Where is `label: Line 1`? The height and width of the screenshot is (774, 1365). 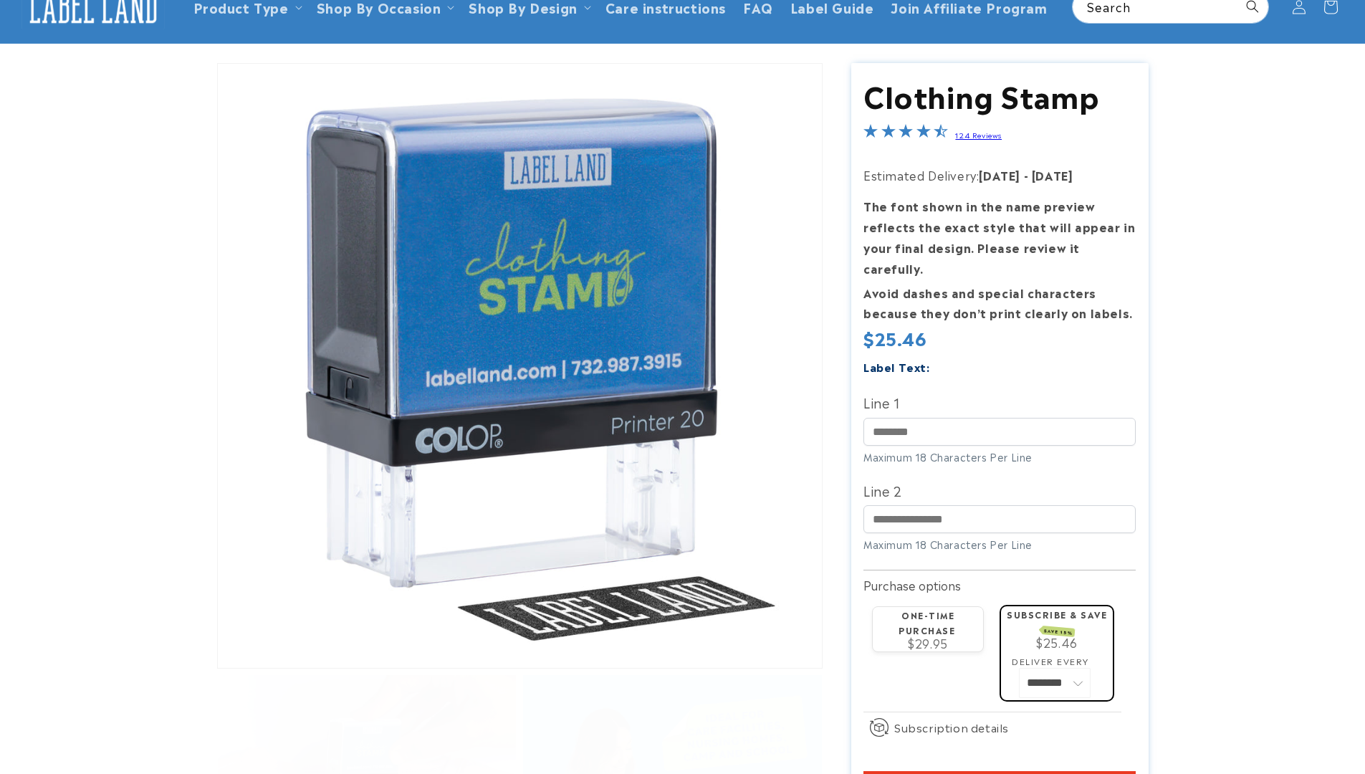 label: Line 1 is located at coordinates (1000, 402).